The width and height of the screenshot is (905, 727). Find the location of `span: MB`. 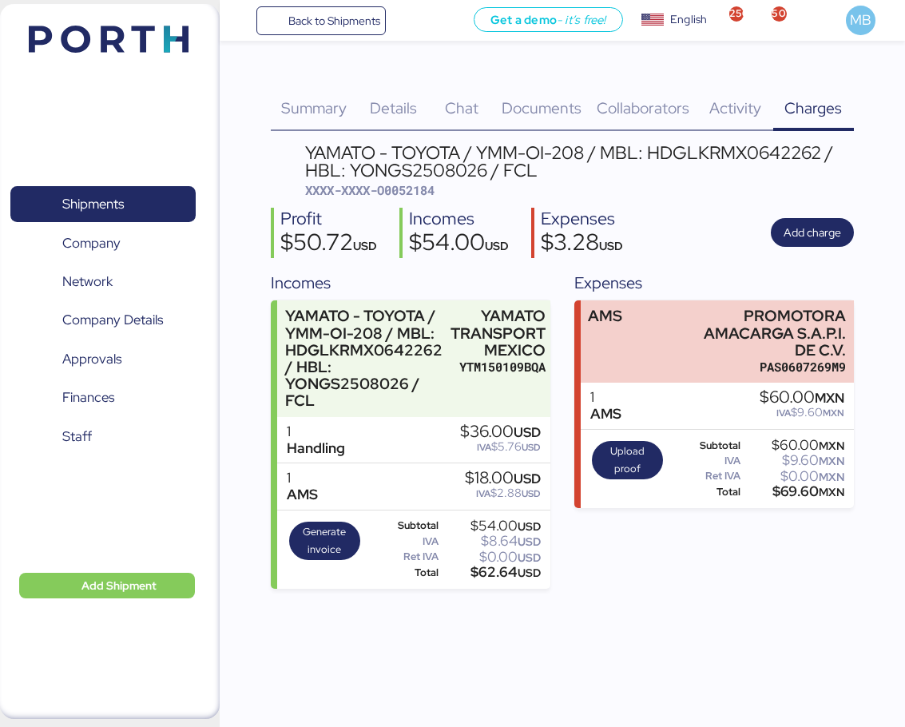

span: MB is located at coordinates (860, 20).